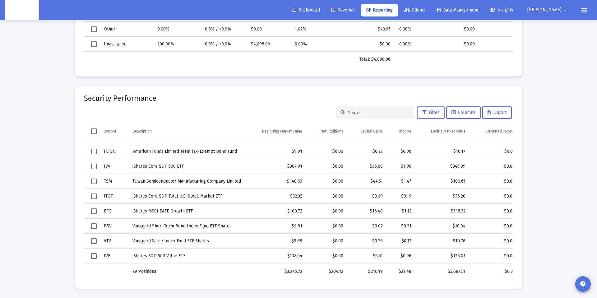 This screenshot has width=597, height=298. What do you see at coordinates (187, 211) in the screenshot?
I see `td: iShares MSCI EAFE Growth ETF` at bounding box center [187, 211].